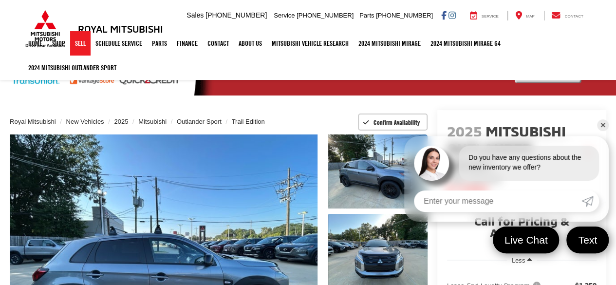  I want to click on div: Do you have any questions about the new inventory we offer?, so click(529, 163).